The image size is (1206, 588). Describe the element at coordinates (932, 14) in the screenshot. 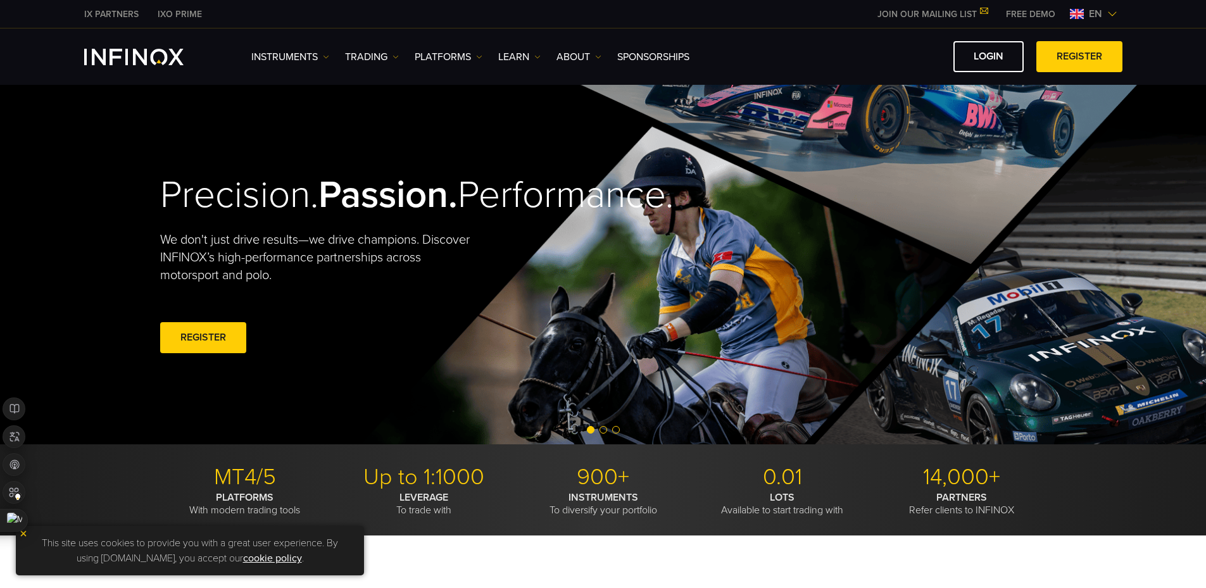

I see `a: JOIN OUR MAILING LIST` at that location.